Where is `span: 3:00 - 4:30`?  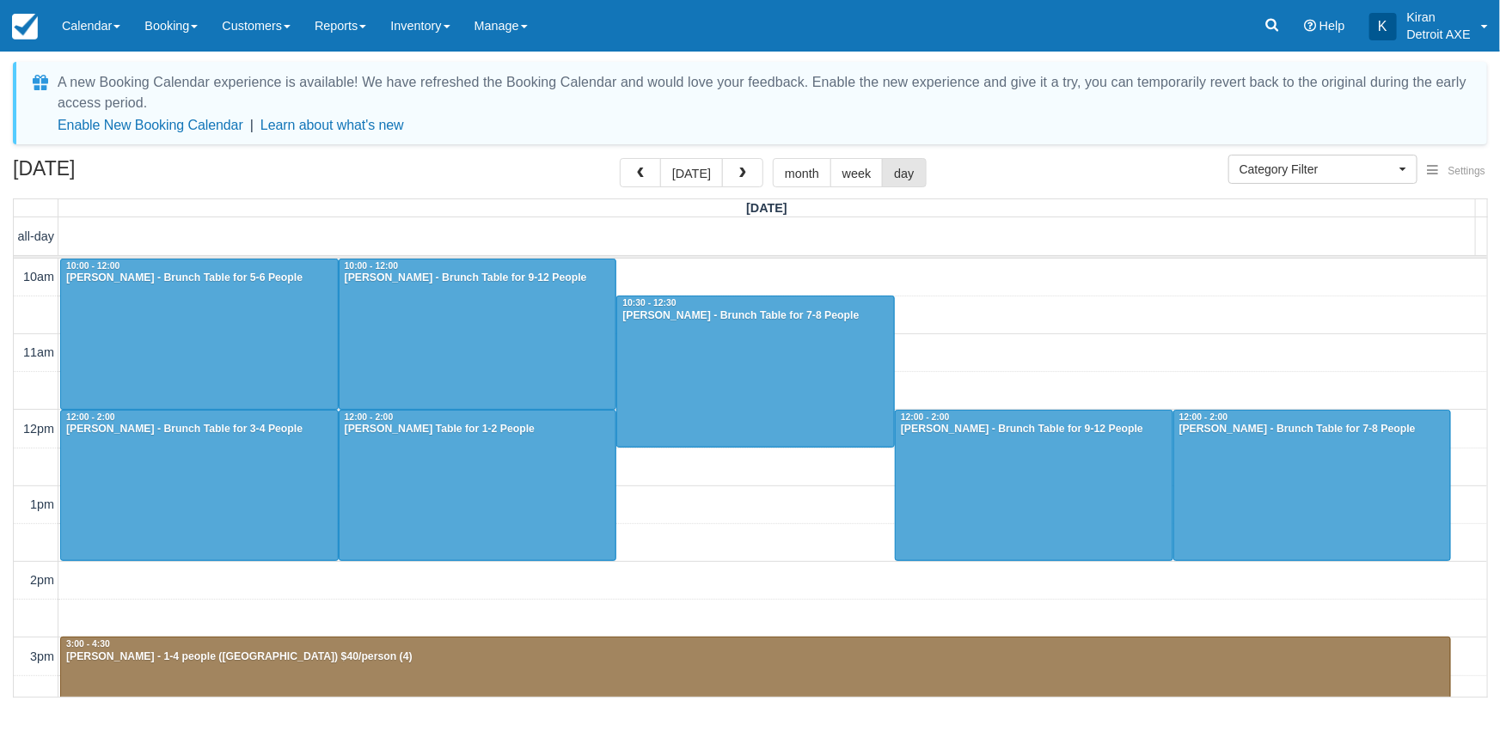
span: 3:00 - 4:30 is located at coordinates (88, 644).